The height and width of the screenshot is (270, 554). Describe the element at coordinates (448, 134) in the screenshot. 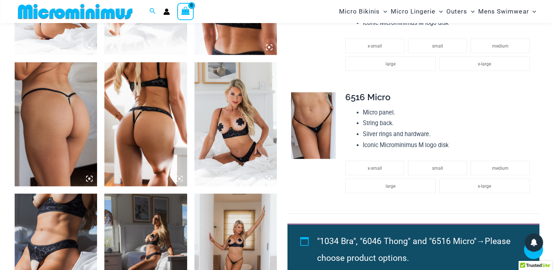

I see `li: Silver rings and hardware.` at that location.